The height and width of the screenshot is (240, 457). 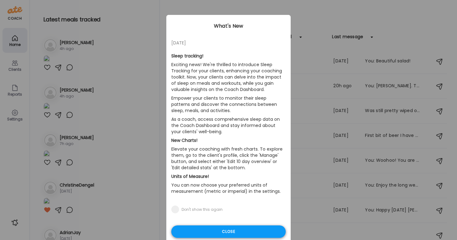 What do you see at coordinates (229, 105) in the screenshot?
I see `p: Empower your clients to monitor their sleep patterns and discover the connections between sleep, ...` at bounding box center [229, 105].